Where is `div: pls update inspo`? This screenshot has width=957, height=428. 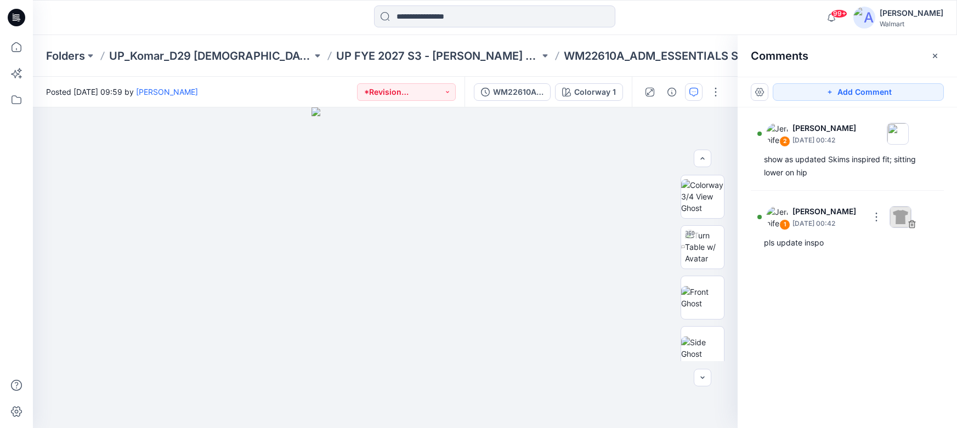 div: pls update inspo is located at coordinates (848, 243).